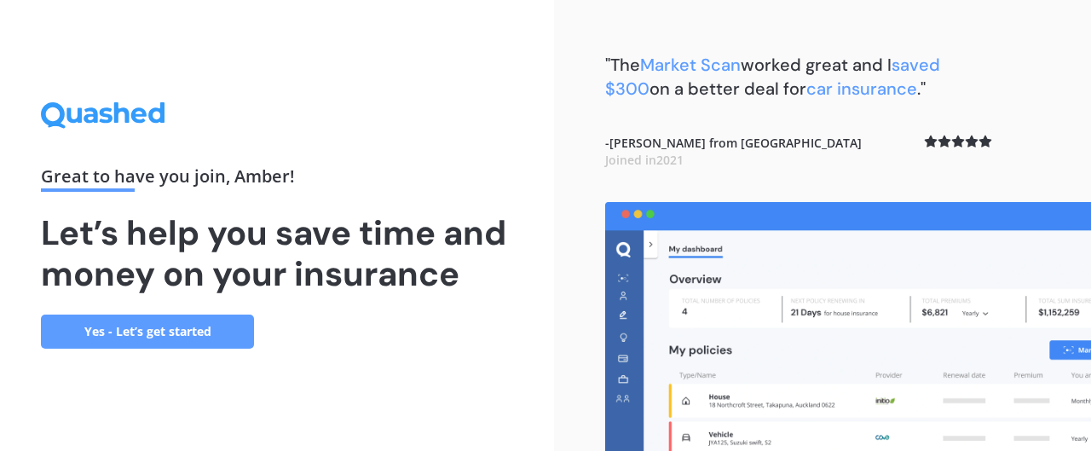 The image size is (1091, 451). What do you see at coordinates (277, 253) in the screenshot?
I see `h1: Let’s help you save time and money on your insurance` at bounding box center [277, 253].